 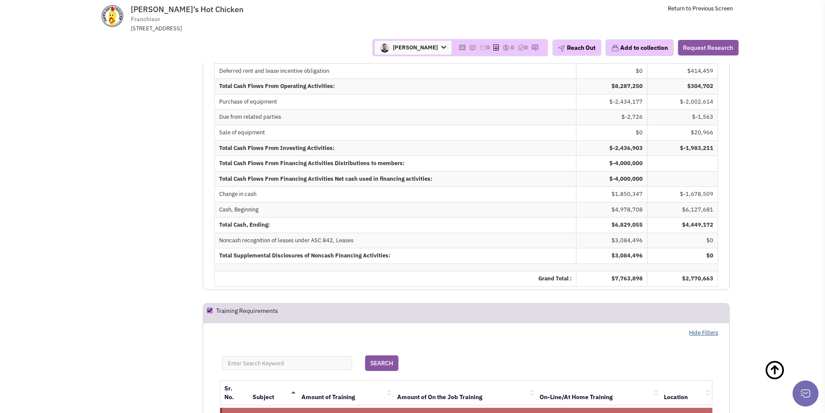 What do you see at coordinates (395, 117) in the screenshot?
I see `td: Due from related parties` at bounding box center [395, 117].